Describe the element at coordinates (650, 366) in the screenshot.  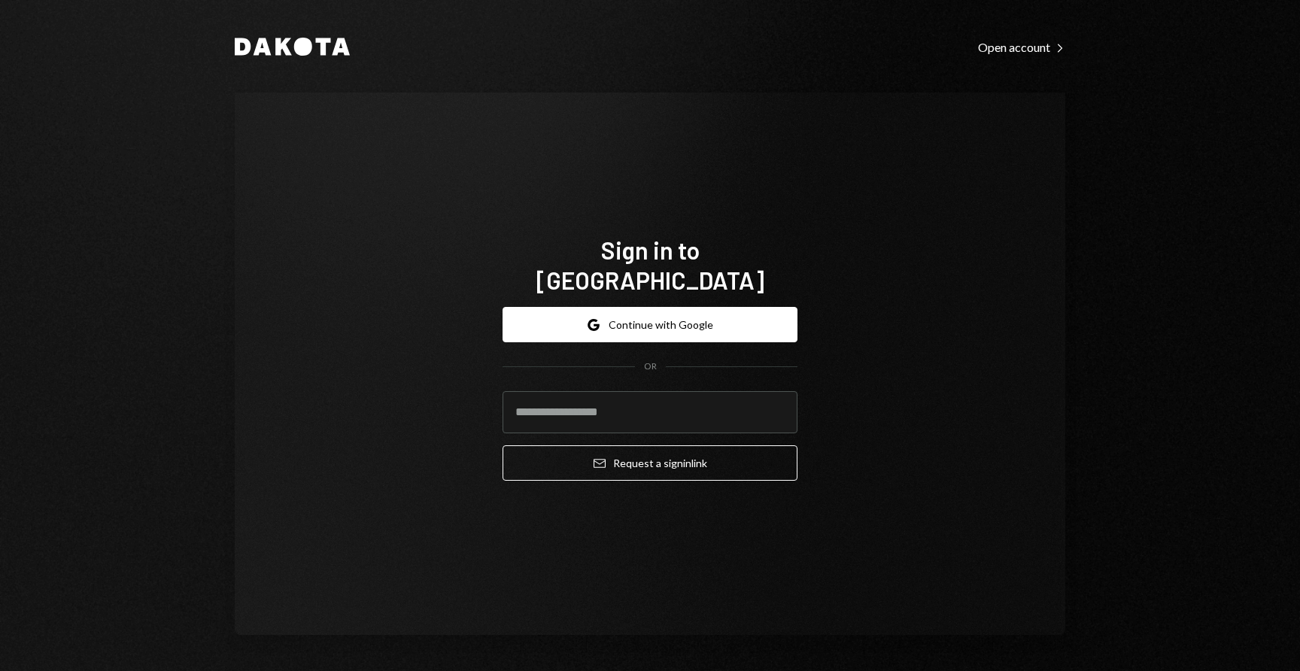
I see `div: OR` at that location.